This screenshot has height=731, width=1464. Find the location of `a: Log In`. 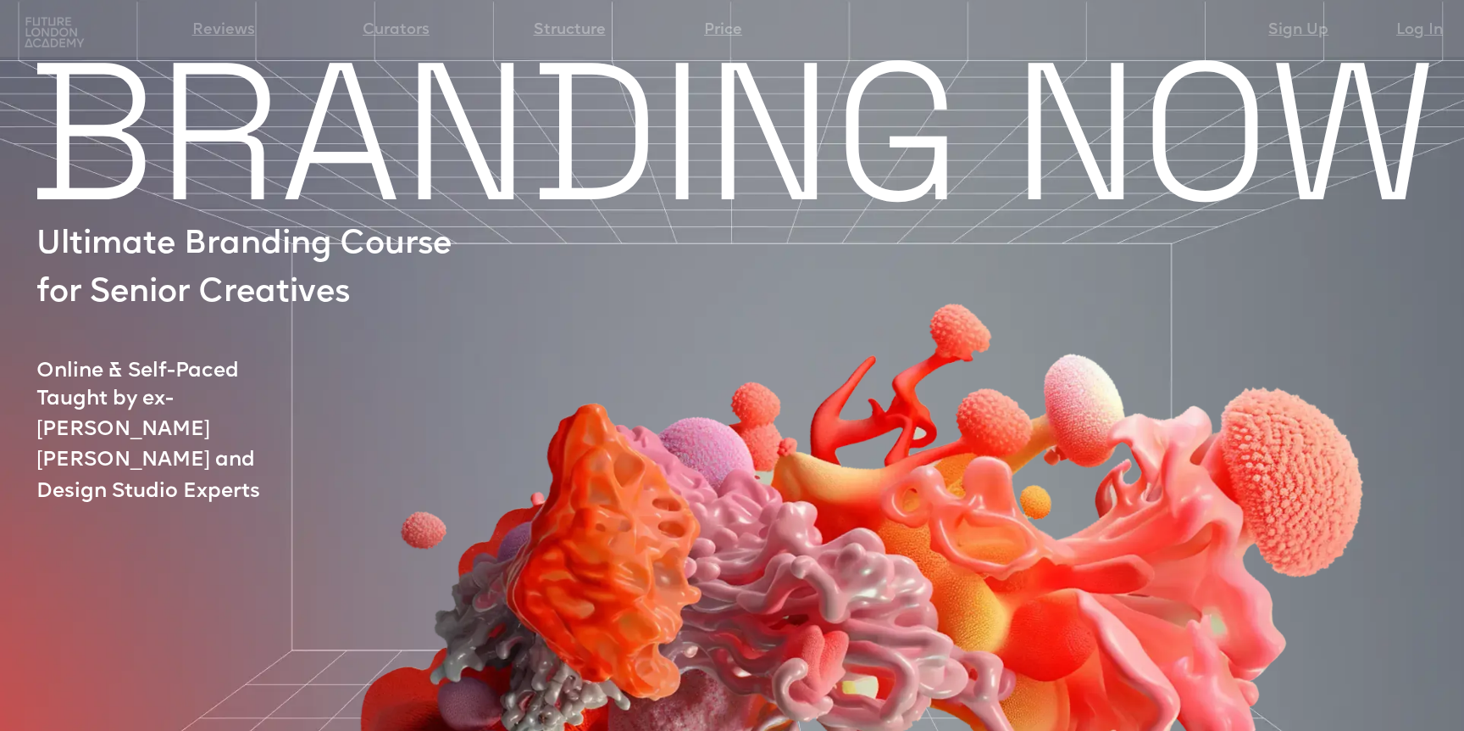

a: Log In is located at coordinates (1419, 31).